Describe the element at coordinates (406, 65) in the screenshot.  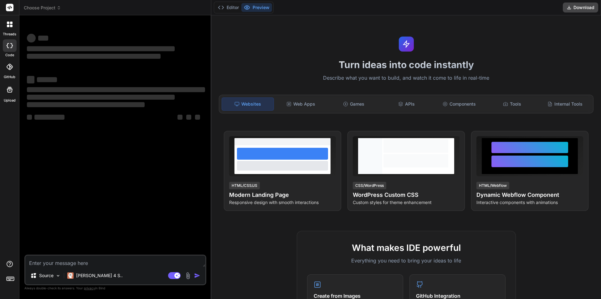
I see `h1: Turn ideas into code instantly` at that location.